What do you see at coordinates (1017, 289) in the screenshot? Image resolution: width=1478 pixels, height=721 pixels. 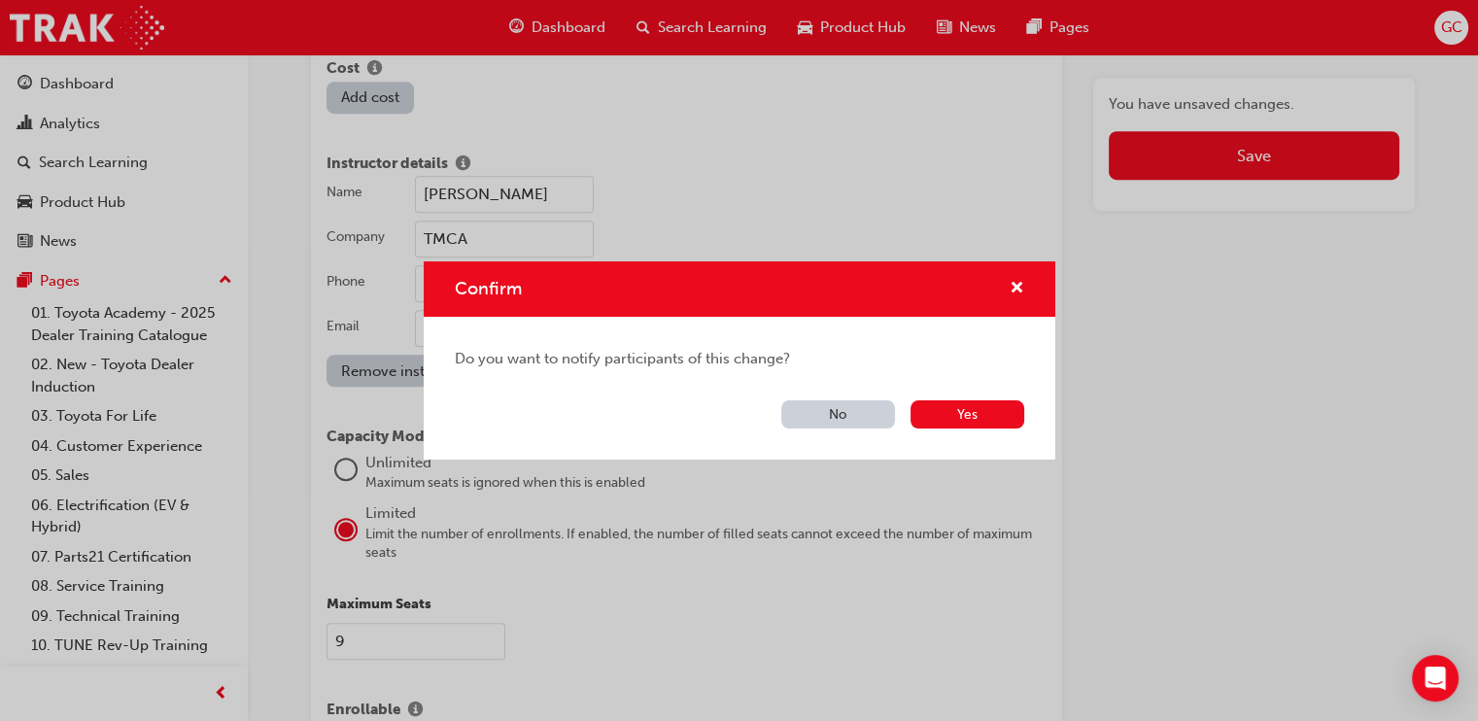 I see `button: cross-icon` at bounding box center [1017, 289].